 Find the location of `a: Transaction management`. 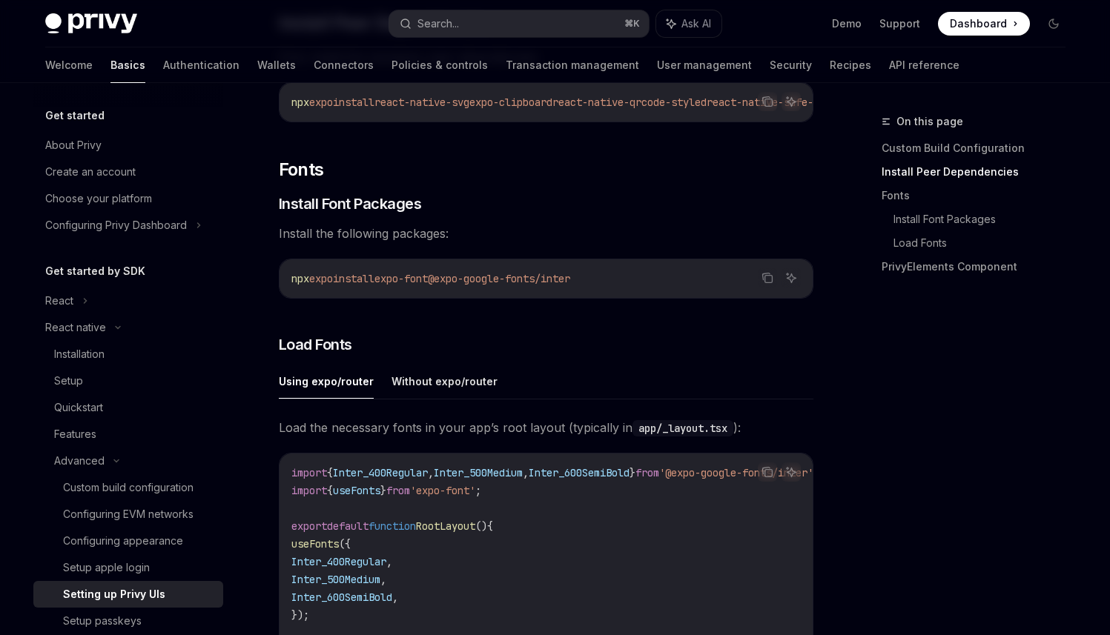

a: Transaction management is located at coordinates (572, 65).